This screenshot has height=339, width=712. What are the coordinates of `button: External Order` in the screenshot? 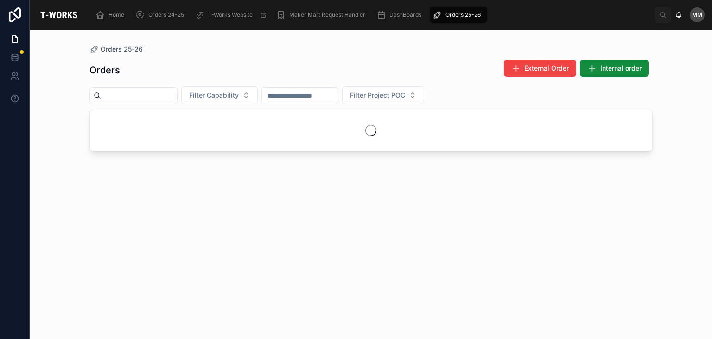 It's located at (540, 68).